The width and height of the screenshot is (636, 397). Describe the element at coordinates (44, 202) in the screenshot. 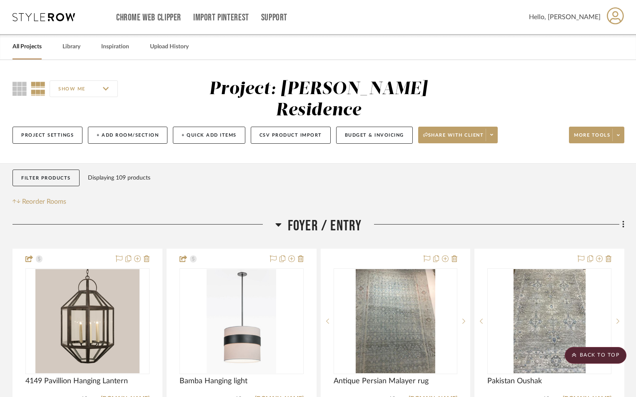

I see `span: Reorder Rooms` at that location.